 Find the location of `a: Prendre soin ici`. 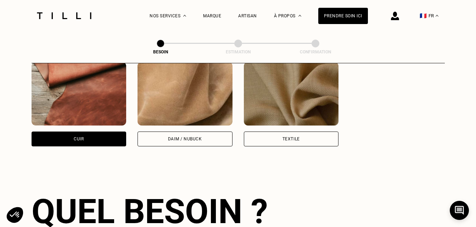

a: Prendre soin ici is located at coordinates (343, 16).